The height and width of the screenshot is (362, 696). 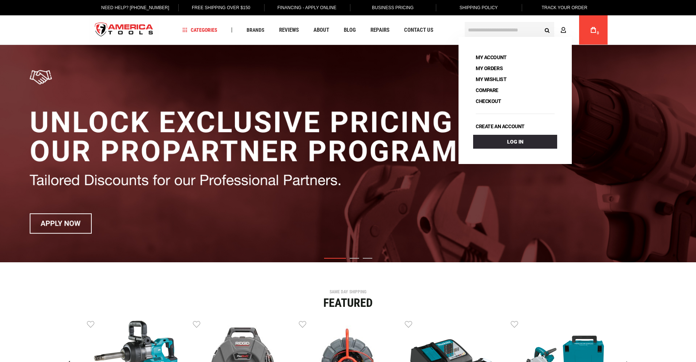 I want to click on span: Reviews, so click(x=289, y=30).